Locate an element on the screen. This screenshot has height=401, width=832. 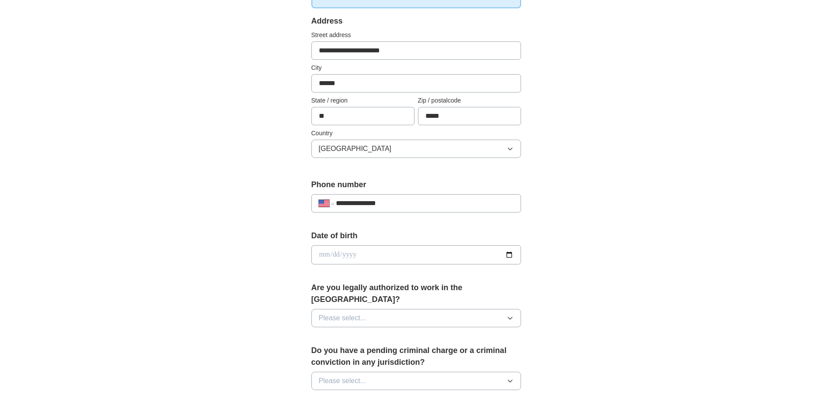
div: Address is located at coordinates (416, 21).